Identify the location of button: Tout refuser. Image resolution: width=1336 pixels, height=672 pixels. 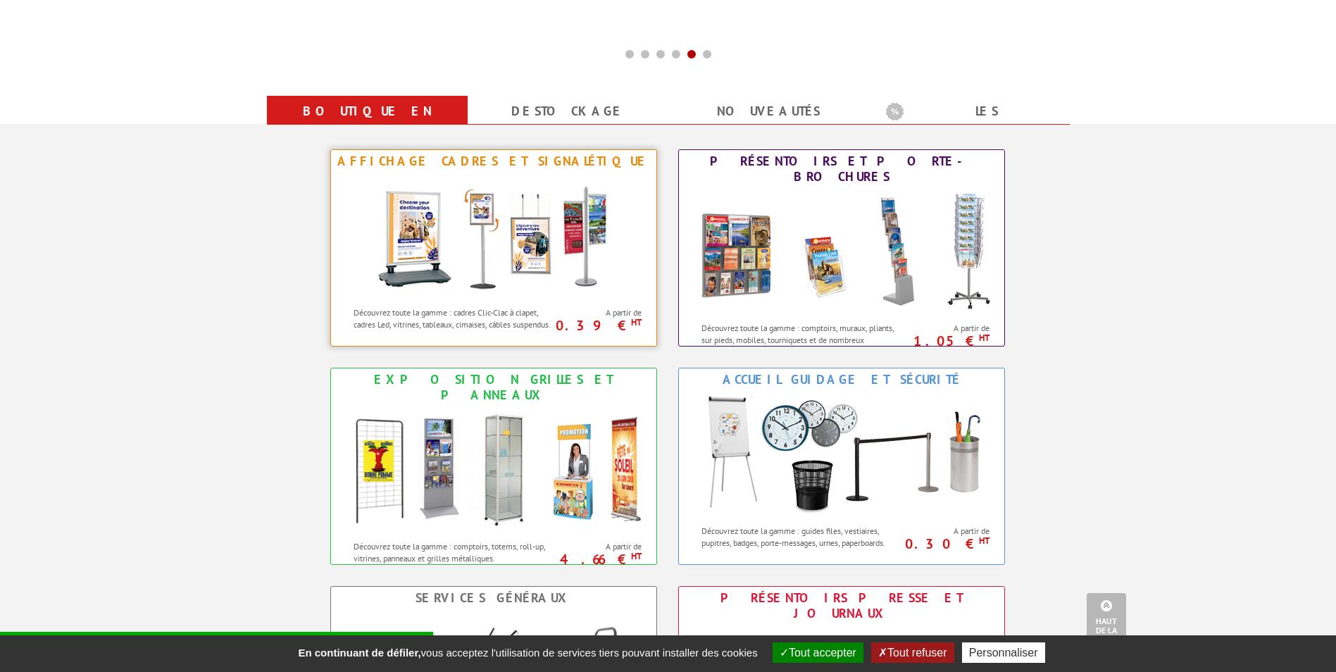
(912, 652).